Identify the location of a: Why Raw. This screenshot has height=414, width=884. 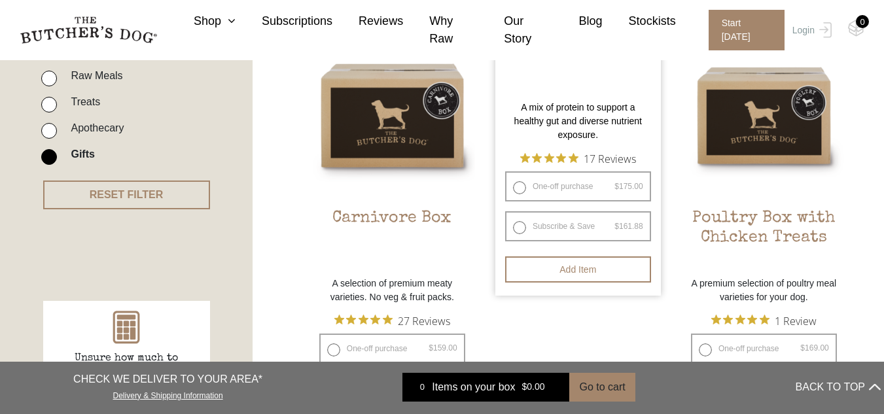
(440, 30).